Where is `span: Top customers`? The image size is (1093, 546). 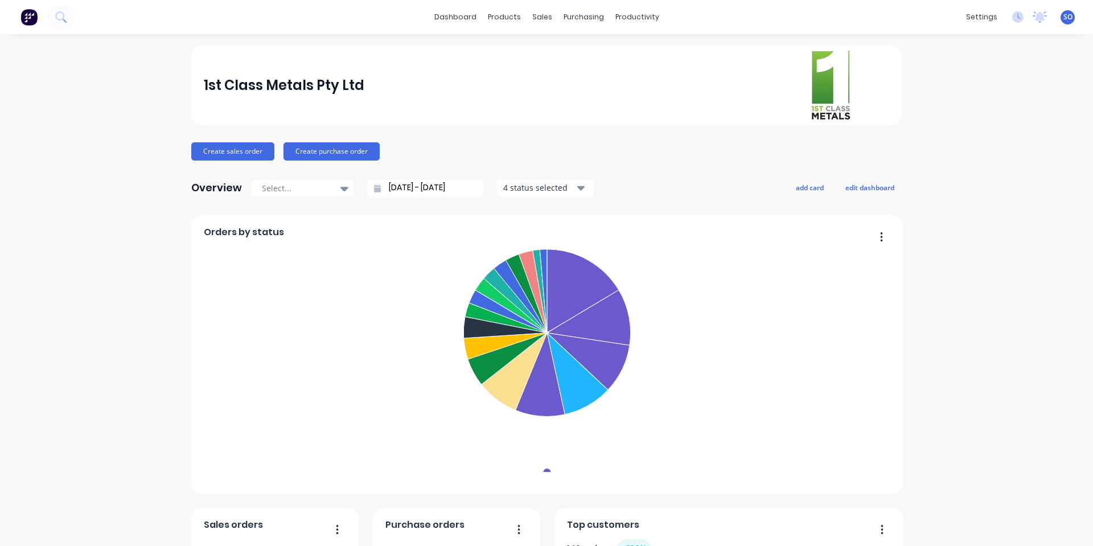
span: Top customers is located at coordinates (603, 525).